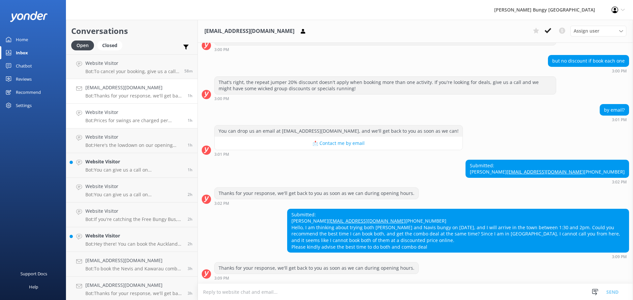 Image resolution: width=633 pixels, height=300 pixels. What do you see at coordinates (111, 45) in the screenshot?
I see `a: Closed` at bounding box center [111, 45].